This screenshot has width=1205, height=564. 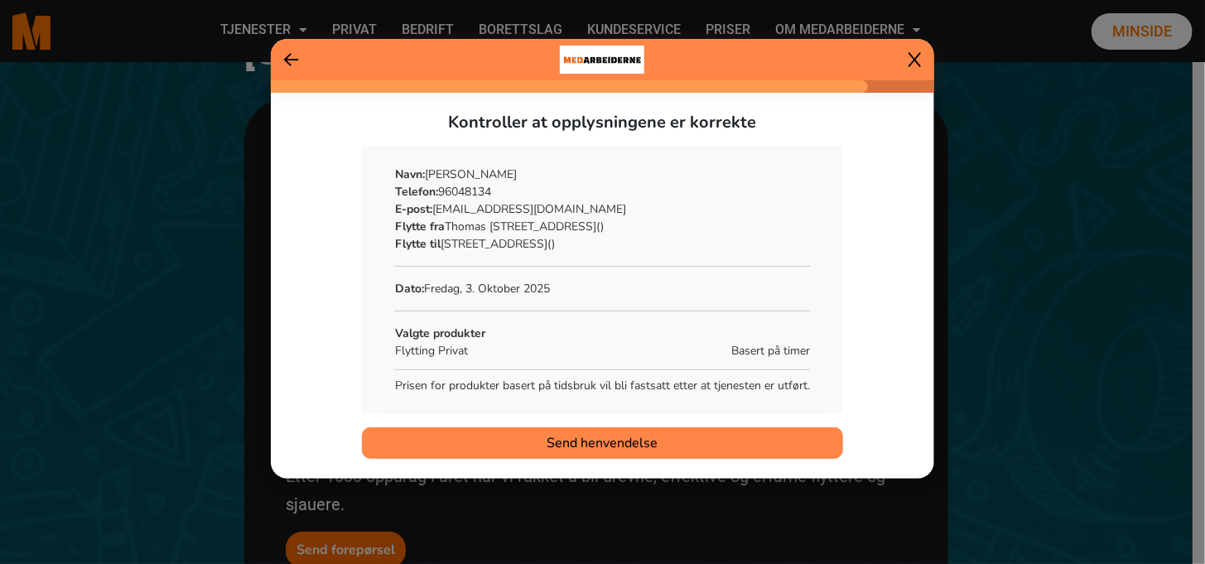 I want to click on b: E-post:, so click(x=413, y=209).